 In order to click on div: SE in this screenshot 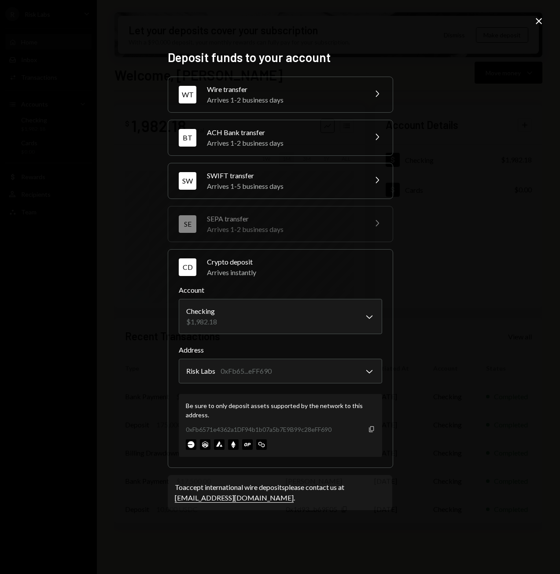, I will do `click(187, 224)`.